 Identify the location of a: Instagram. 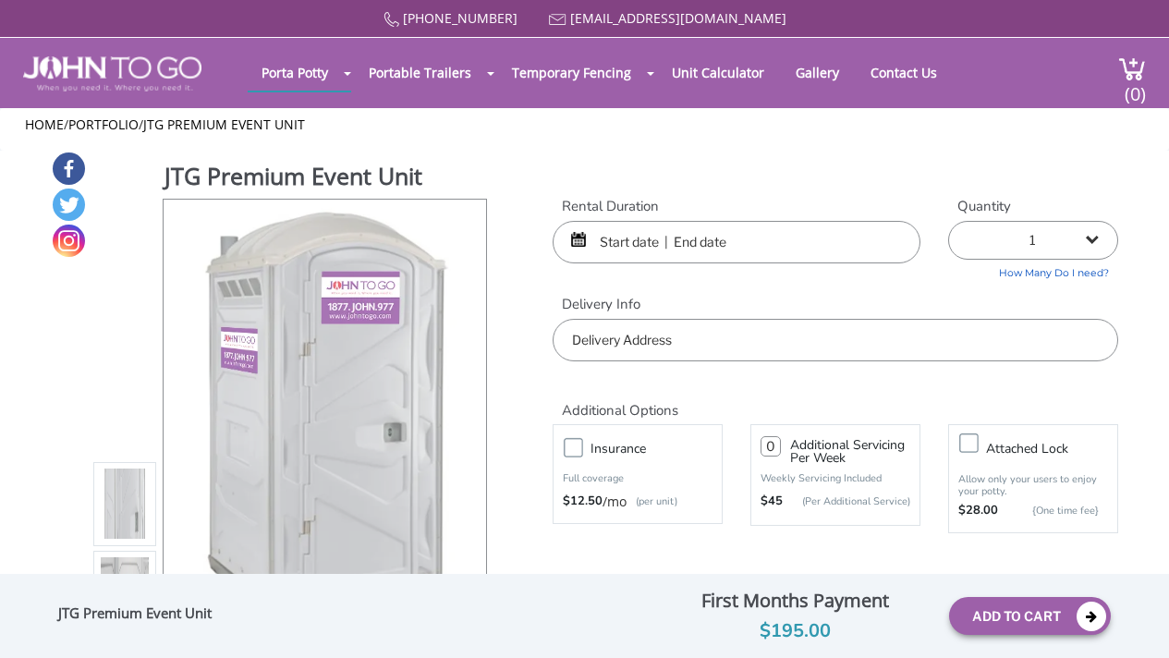
(68, 240).